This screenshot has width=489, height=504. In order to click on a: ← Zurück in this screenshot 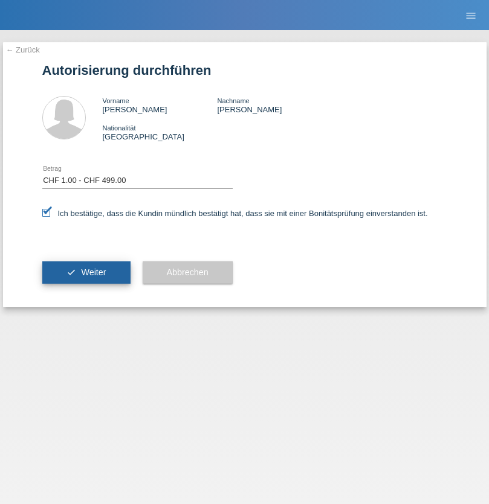, I will do `click(23, 50)`.